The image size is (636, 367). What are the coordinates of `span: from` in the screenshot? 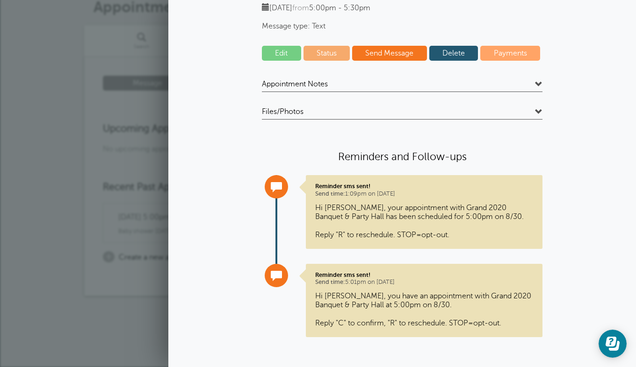 It's located at (300, 8).